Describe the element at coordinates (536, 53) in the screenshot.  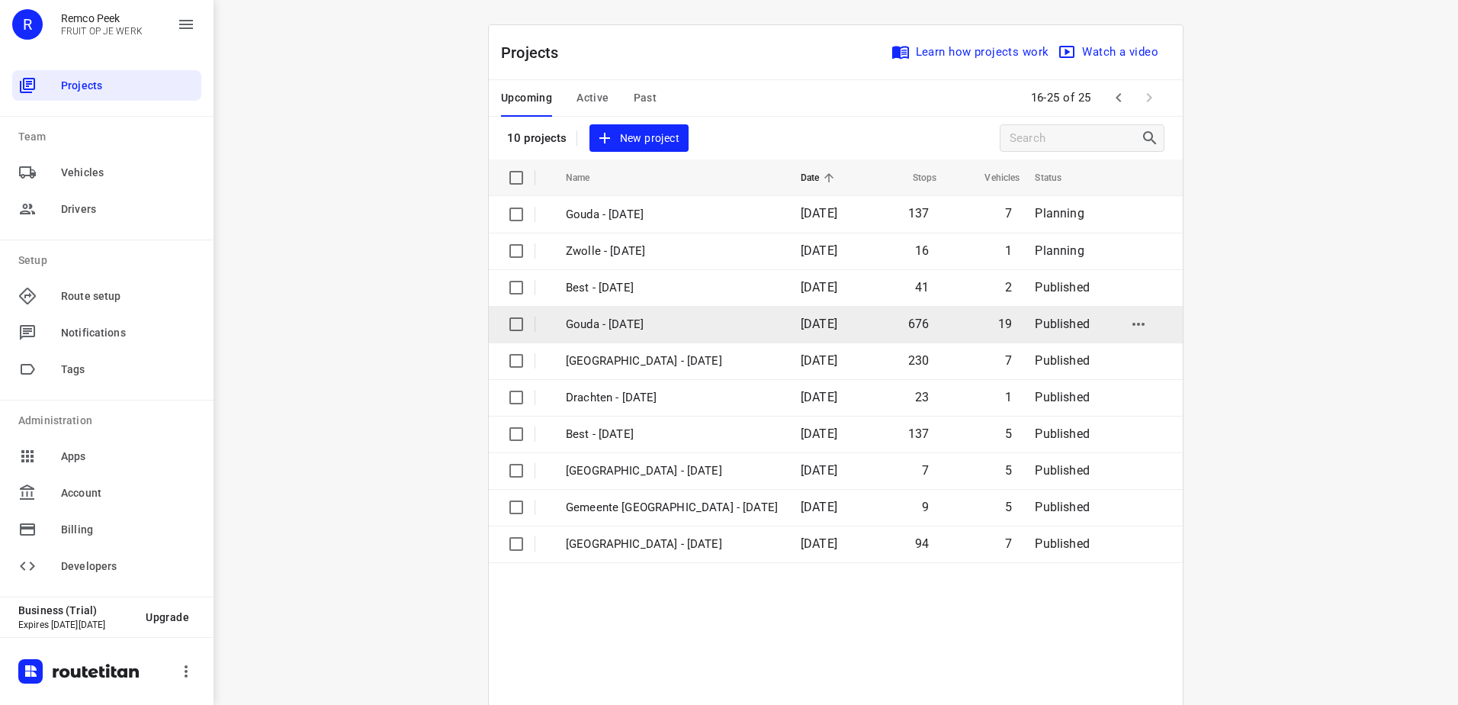
I see `p: Projects` at that location.